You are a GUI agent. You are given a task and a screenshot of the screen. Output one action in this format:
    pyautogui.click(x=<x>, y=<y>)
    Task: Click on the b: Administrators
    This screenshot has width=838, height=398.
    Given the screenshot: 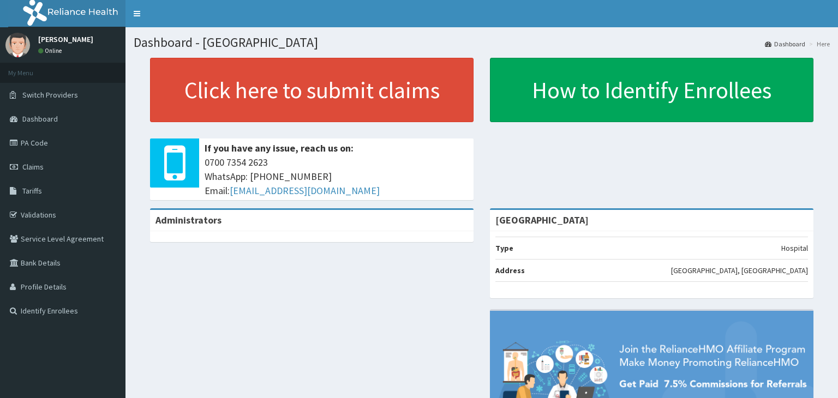 What is the action you would take?
    pyautogui.click(x=188, y=220)
    